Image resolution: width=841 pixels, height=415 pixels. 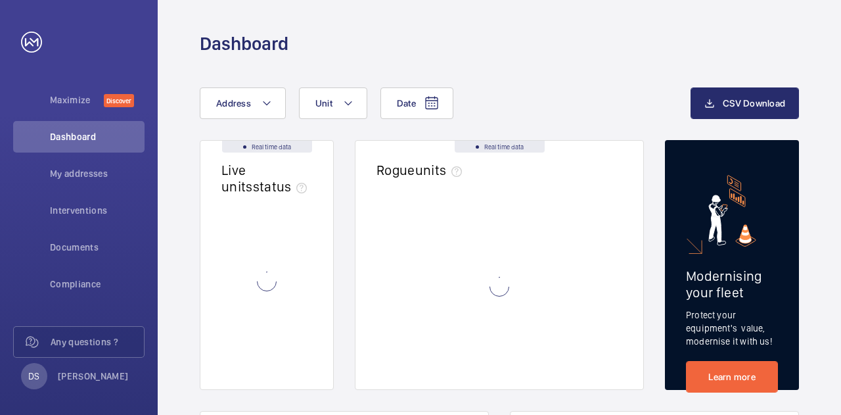 I want to click on span: units, so click(x=441, y=169).